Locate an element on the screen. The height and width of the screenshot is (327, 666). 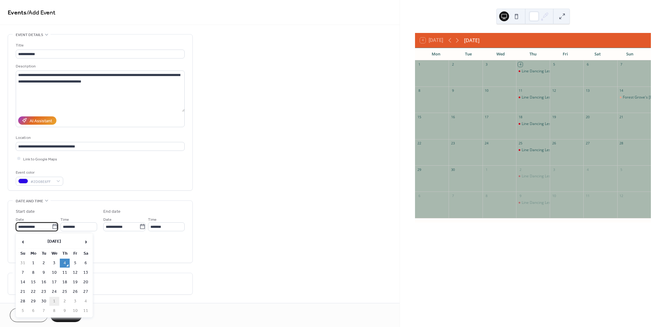
span: / Add Event is located at coordinates (41, 13).